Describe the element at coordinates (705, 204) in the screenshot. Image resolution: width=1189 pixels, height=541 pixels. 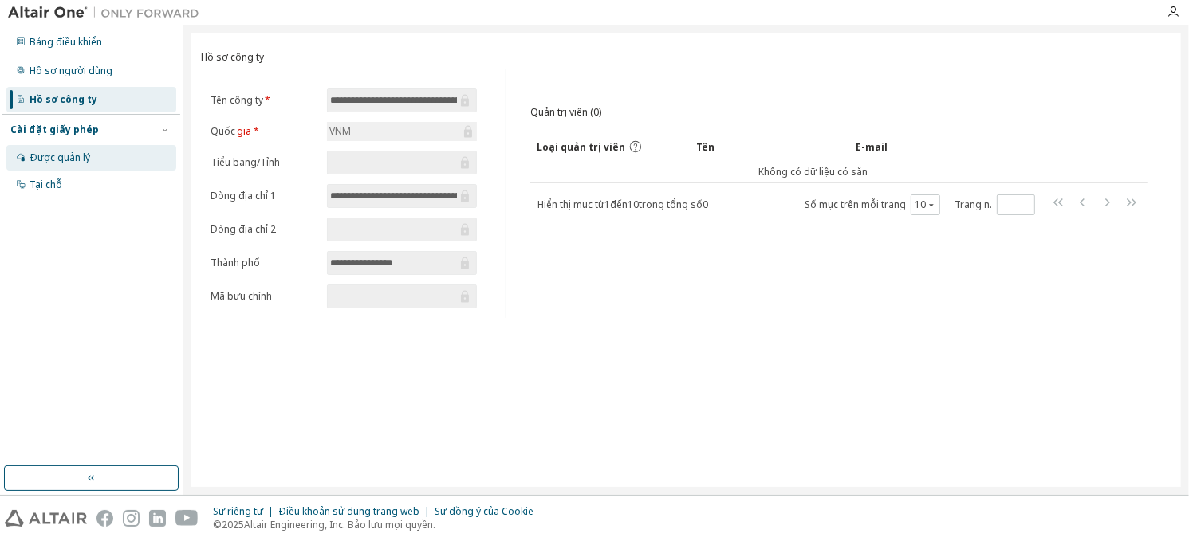
I see `font: 0` at that location.